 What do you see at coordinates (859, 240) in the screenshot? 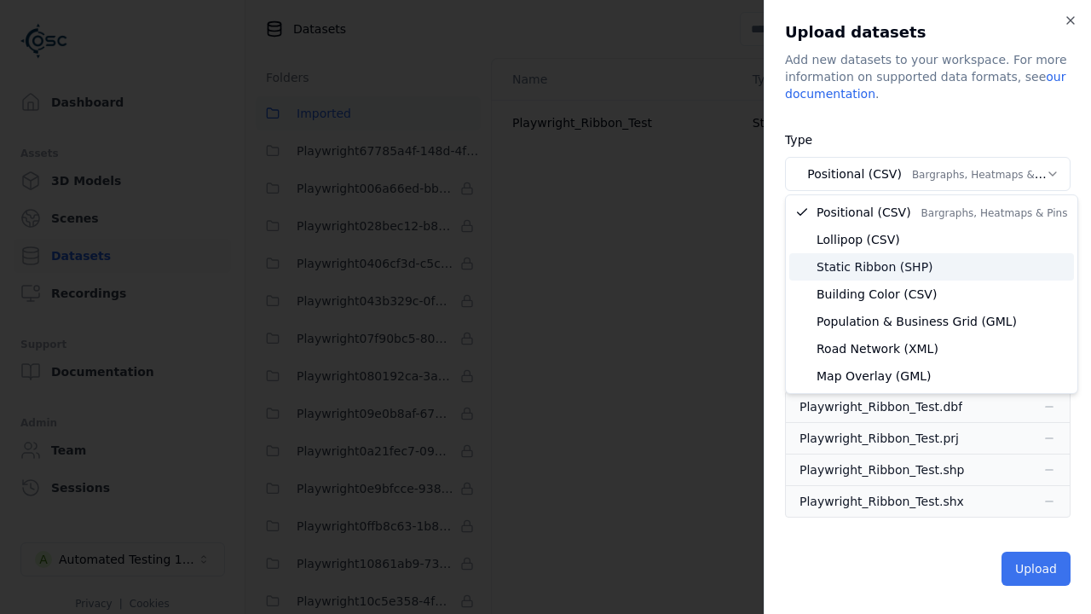
I see `span: Lollipop (CSV)` at bounding box center [859, 240].